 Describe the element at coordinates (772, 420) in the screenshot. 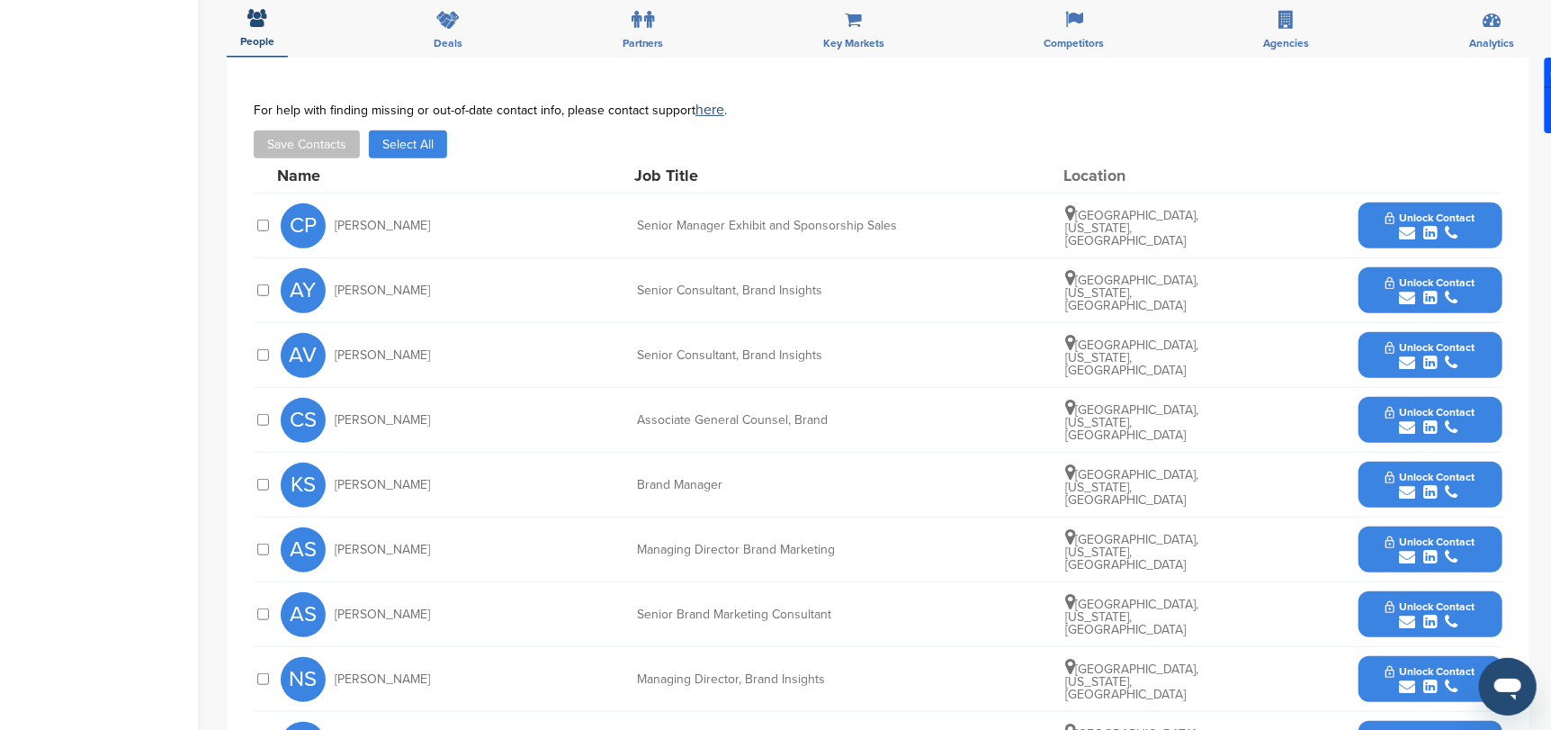

I see `div: Associate General Counsel, Brand` at that location.